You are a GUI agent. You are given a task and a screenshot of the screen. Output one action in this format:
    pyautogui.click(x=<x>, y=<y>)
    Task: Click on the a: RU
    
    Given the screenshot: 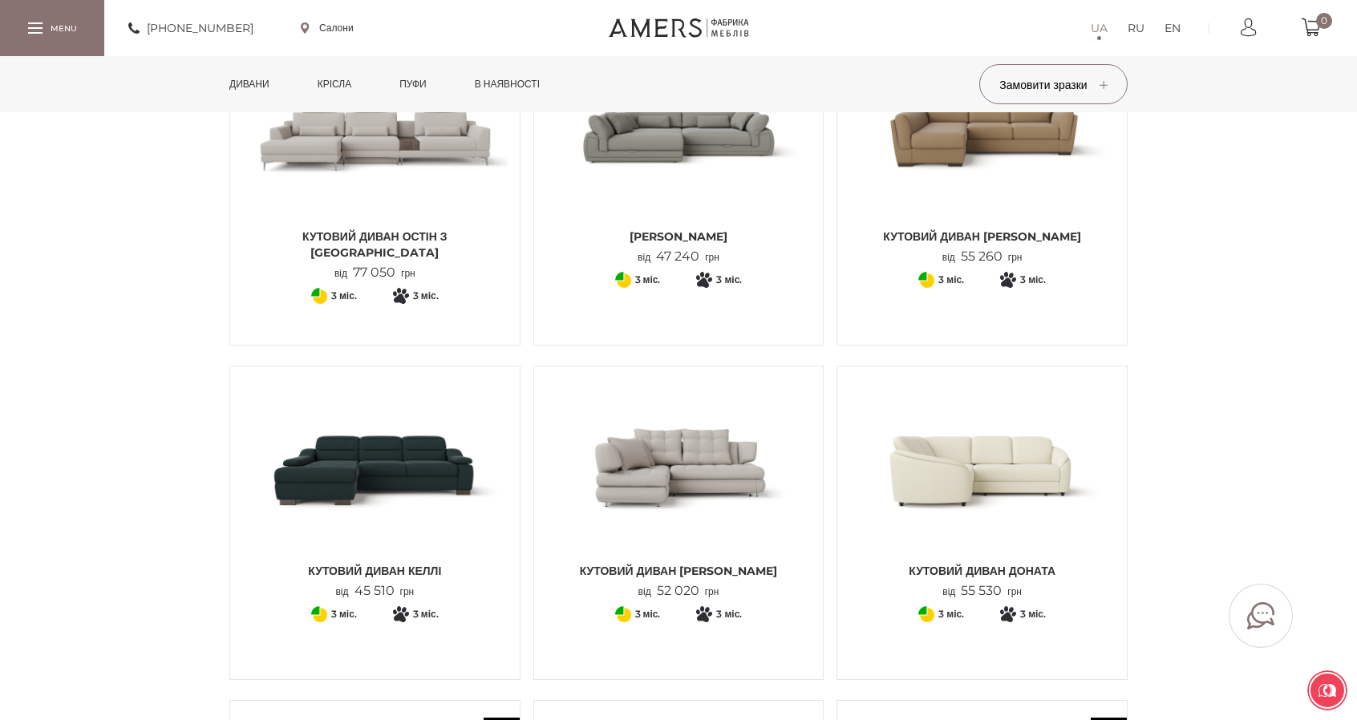 What is the action you would take?
    pyautogui.click(x=1136, y=28)
    